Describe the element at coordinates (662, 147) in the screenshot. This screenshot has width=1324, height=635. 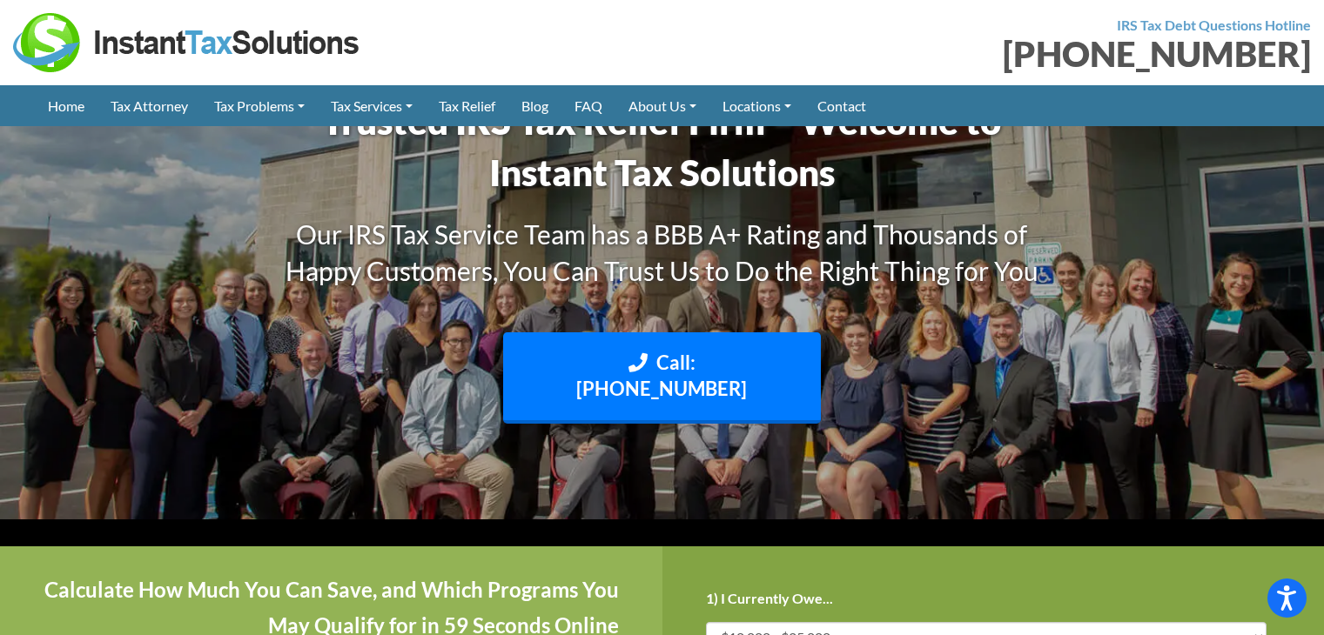
I see `h1: Trusted IRS Tax Relief Firm – Welcome to Instant Tax Solutions` at that location.